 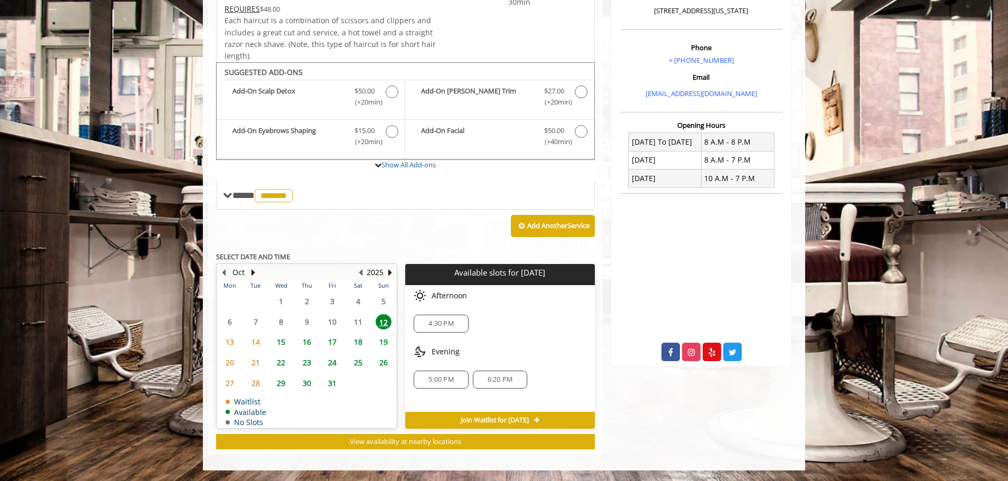 What do you see at coordinates (440, 380) in the screenshot?
I see `div: 5:00 PM` at bounding box center [440, 380].